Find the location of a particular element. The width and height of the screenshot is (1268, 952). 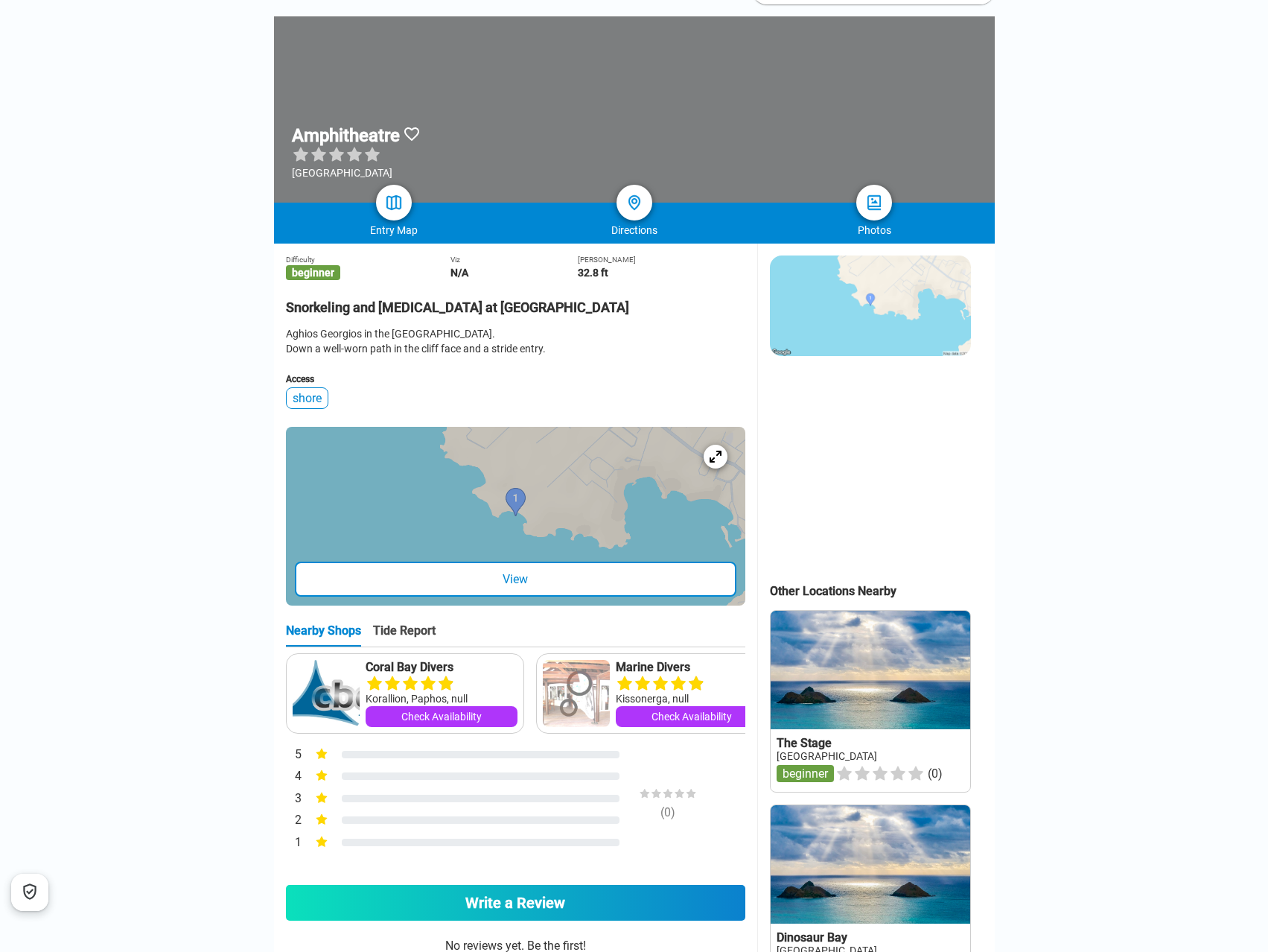

div: Directions is located at coordinates (634, 230).